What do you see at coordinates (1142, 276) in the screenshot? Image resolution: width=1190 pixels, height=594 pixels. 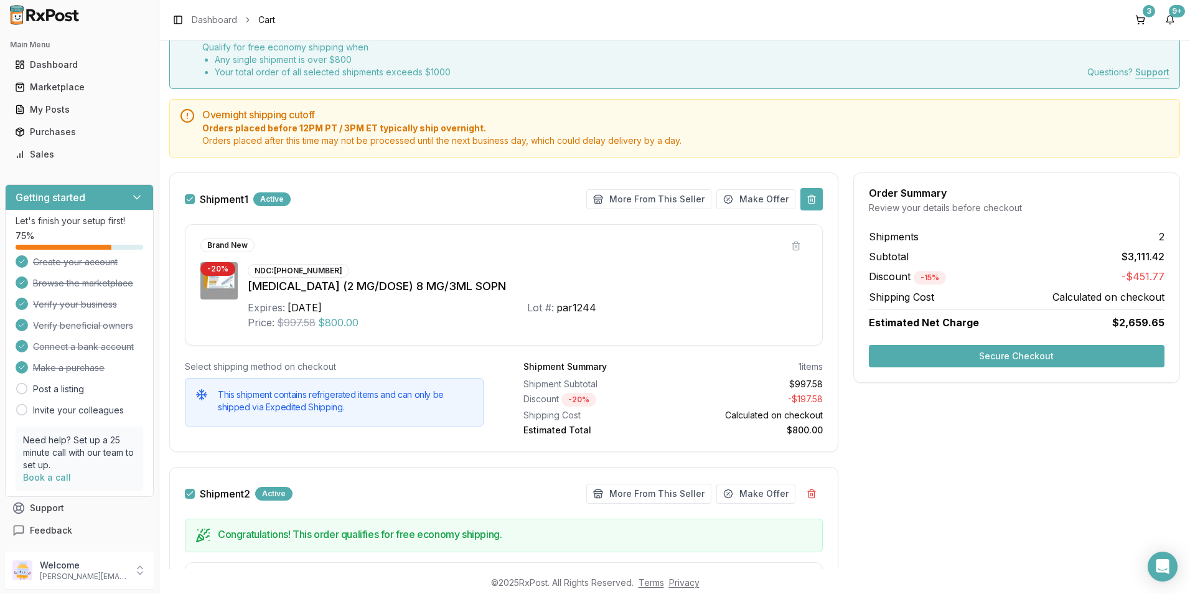 I see `span: -$451.77` at bounding box center [1142, 276].